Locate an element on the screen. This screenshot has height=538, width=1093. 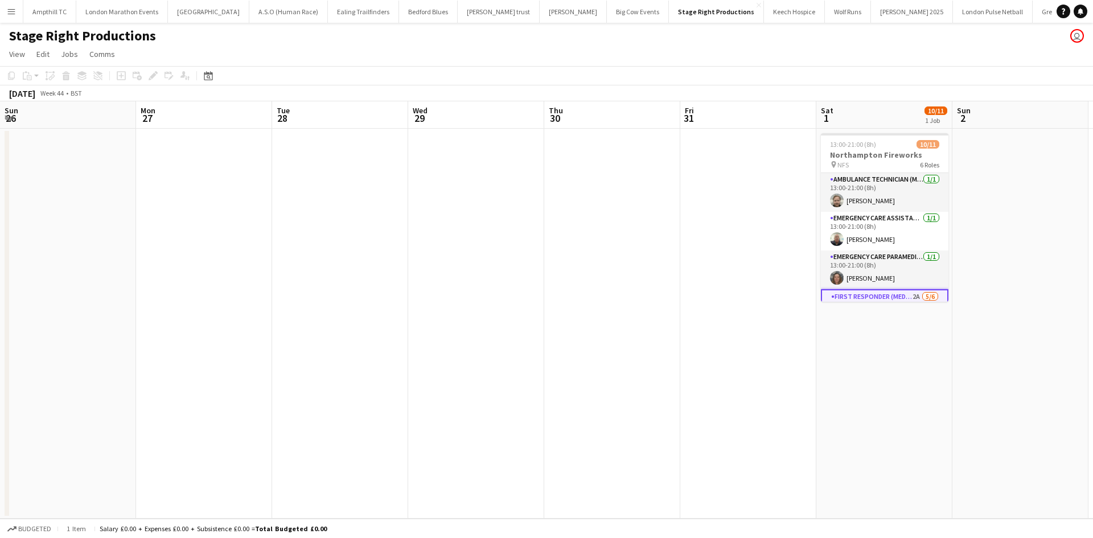
span: 28 is located at coordinates (282, 118).